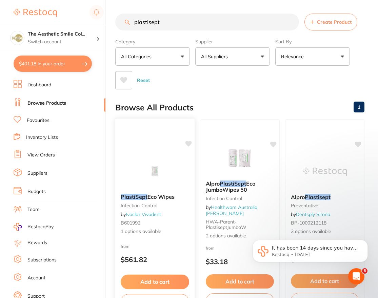 The height and width of the screenshot is (298, 378). What do you see at coordinates (359, 107) in the screenshot?
I see `a: 1` at bounding box center [359, 107].